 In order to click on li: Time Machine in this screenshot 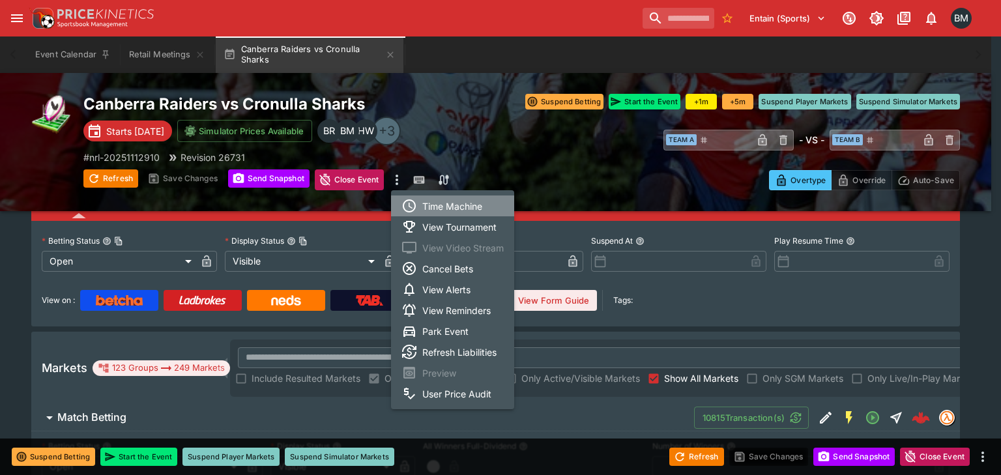, I will do `click(452, 206)`.